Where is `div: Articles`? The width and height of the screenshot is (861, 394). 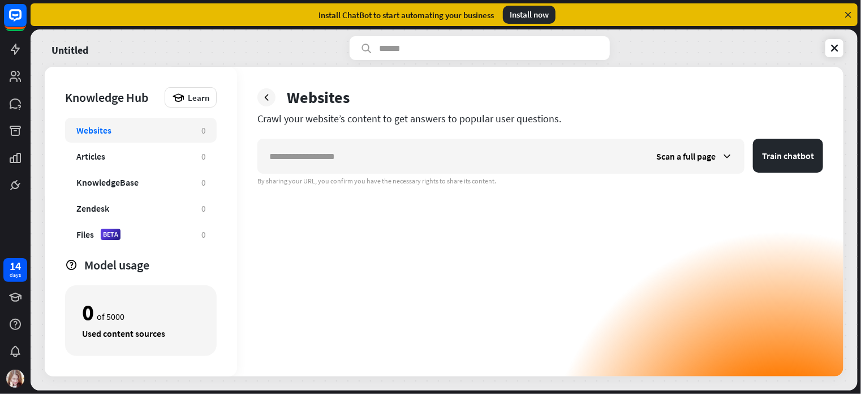 div: Articles is located at coordinates (91, 156).